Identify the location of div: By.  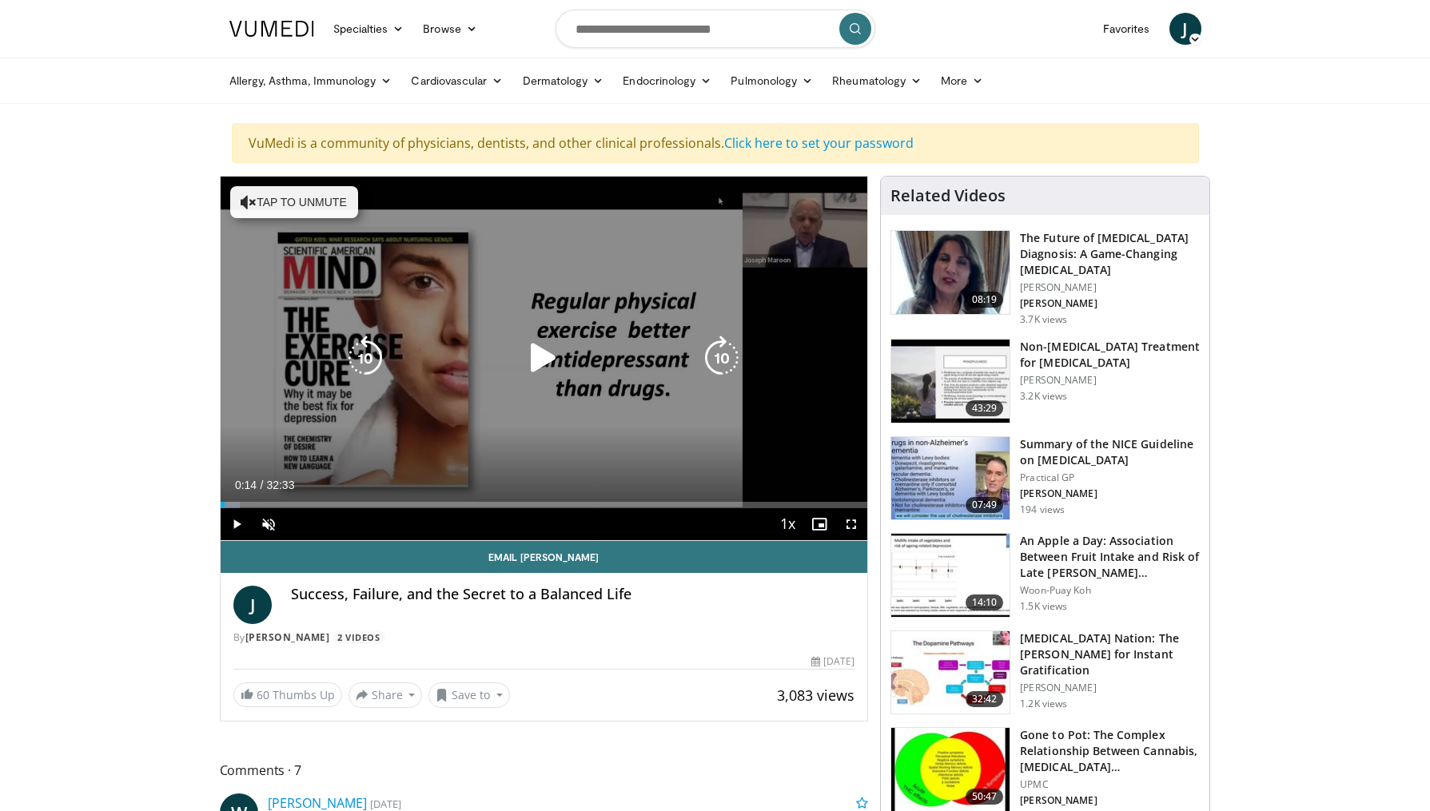
(544, 638).